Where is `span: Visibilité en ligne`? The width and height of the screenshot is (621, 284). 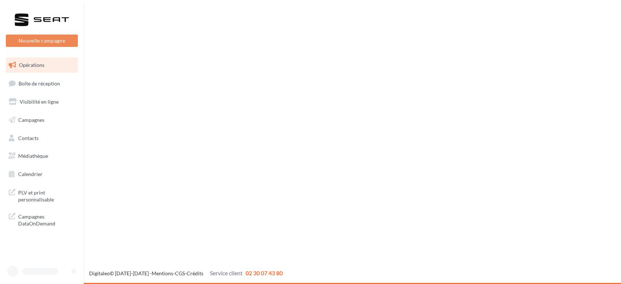
span: Visibilité en ligne is located at coordinates (39, 102).